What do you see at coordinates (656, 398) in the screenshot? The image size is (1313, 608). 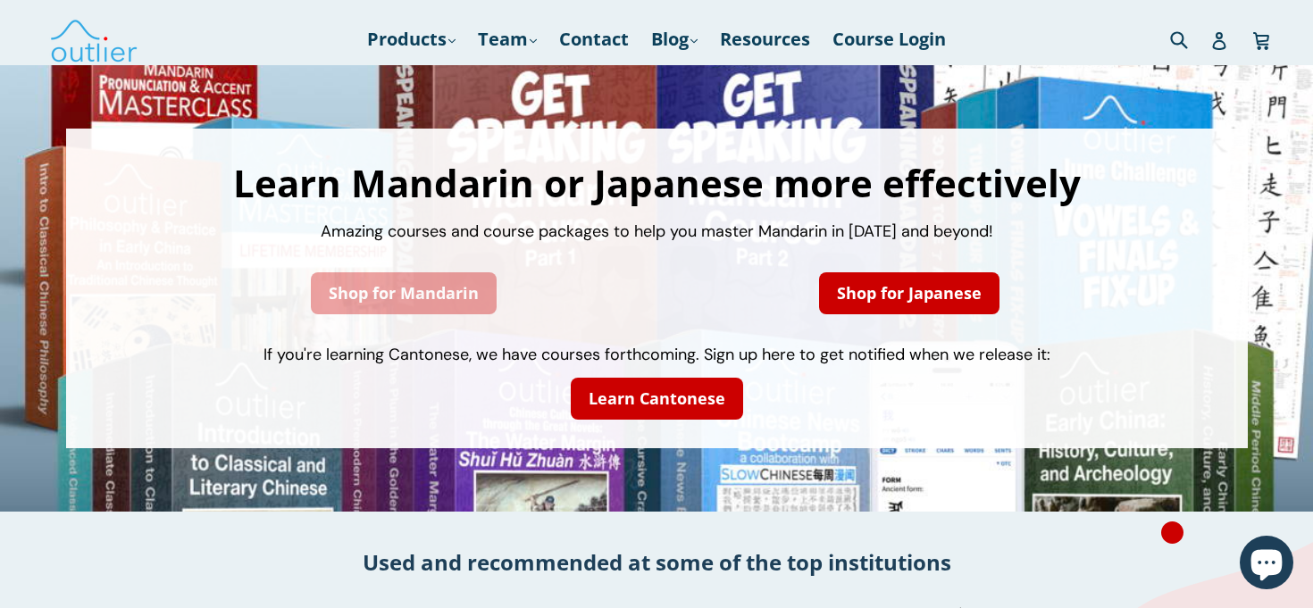 I see `a: Learn Cantonese` at bounding box center [656, 398].